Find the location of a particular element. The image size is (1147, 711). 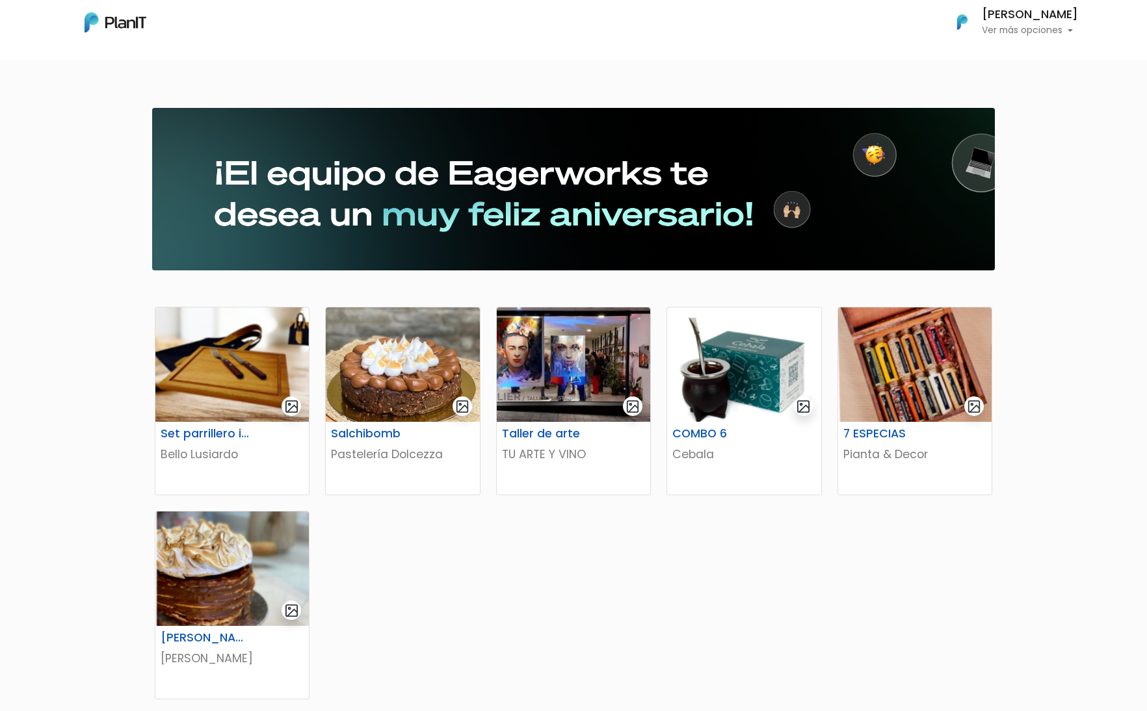

p: TU ARTE Y VINO is located at coordinates (573, 454).